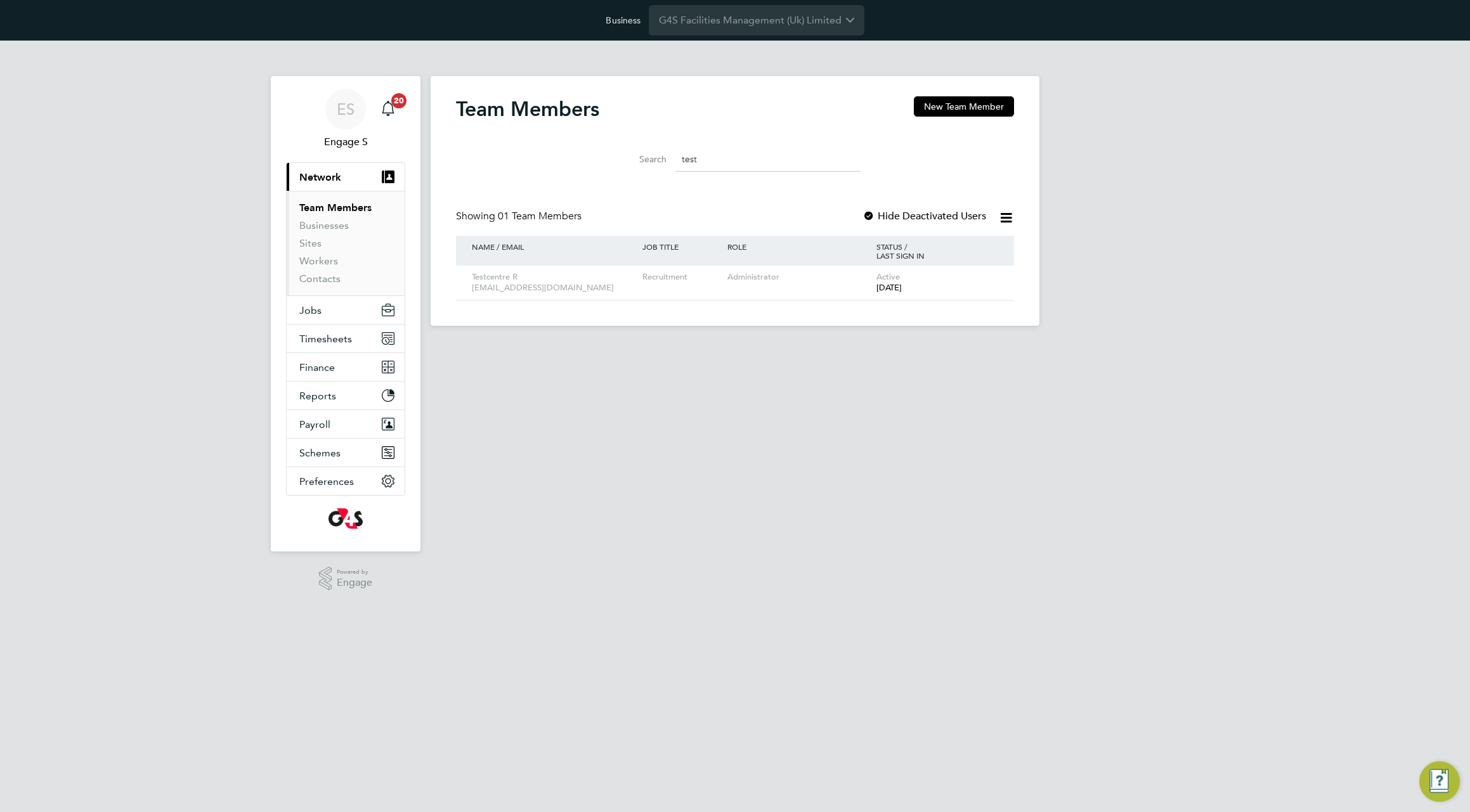 The height and width of the screenshot is (812, 1470). Describe the element at coordinates (345, 452) in the screenshot. I see `button: Schemes` at that location.